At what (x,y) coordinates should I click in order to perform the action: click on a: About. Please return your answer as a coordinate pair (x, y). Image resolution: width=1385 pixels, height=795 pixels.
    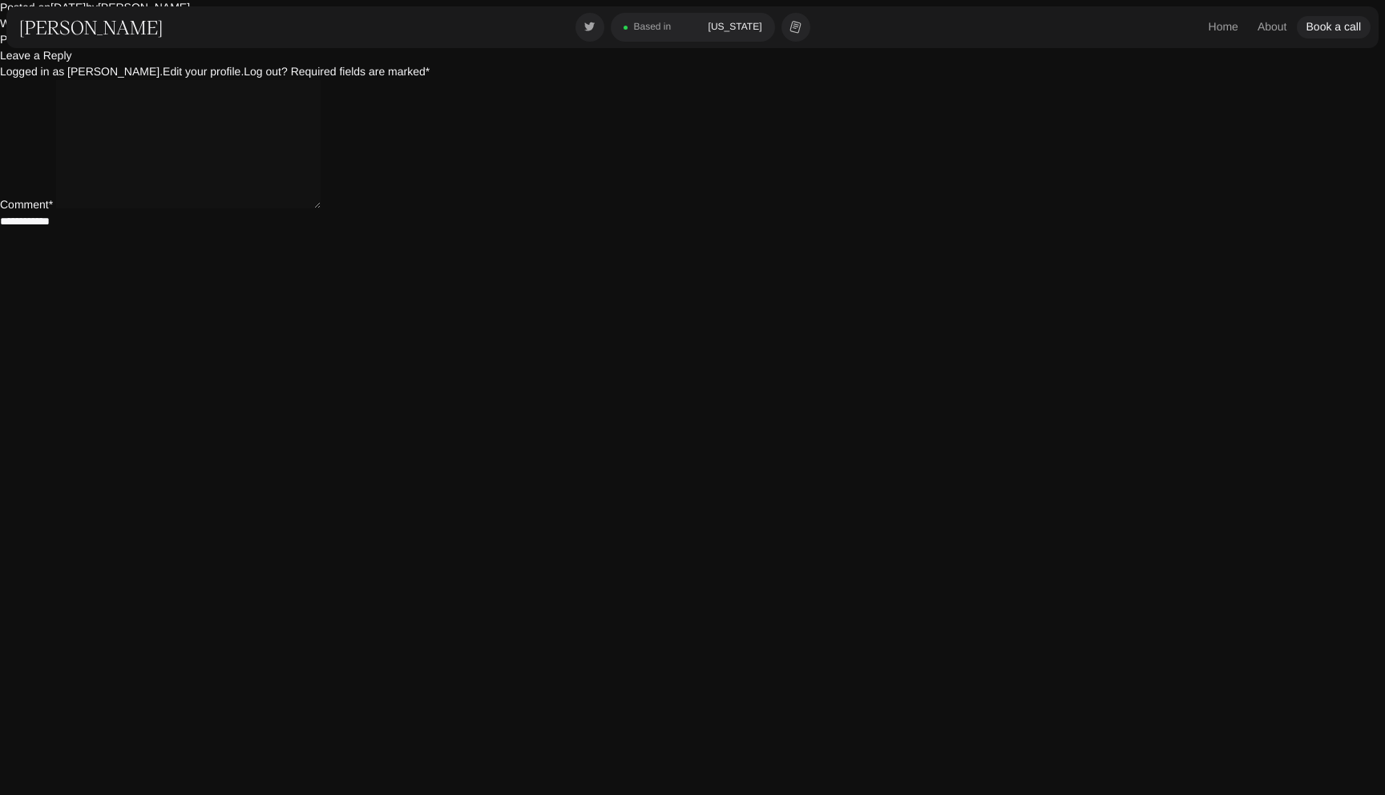
    Looking at the image, I should click on (1272, 27).